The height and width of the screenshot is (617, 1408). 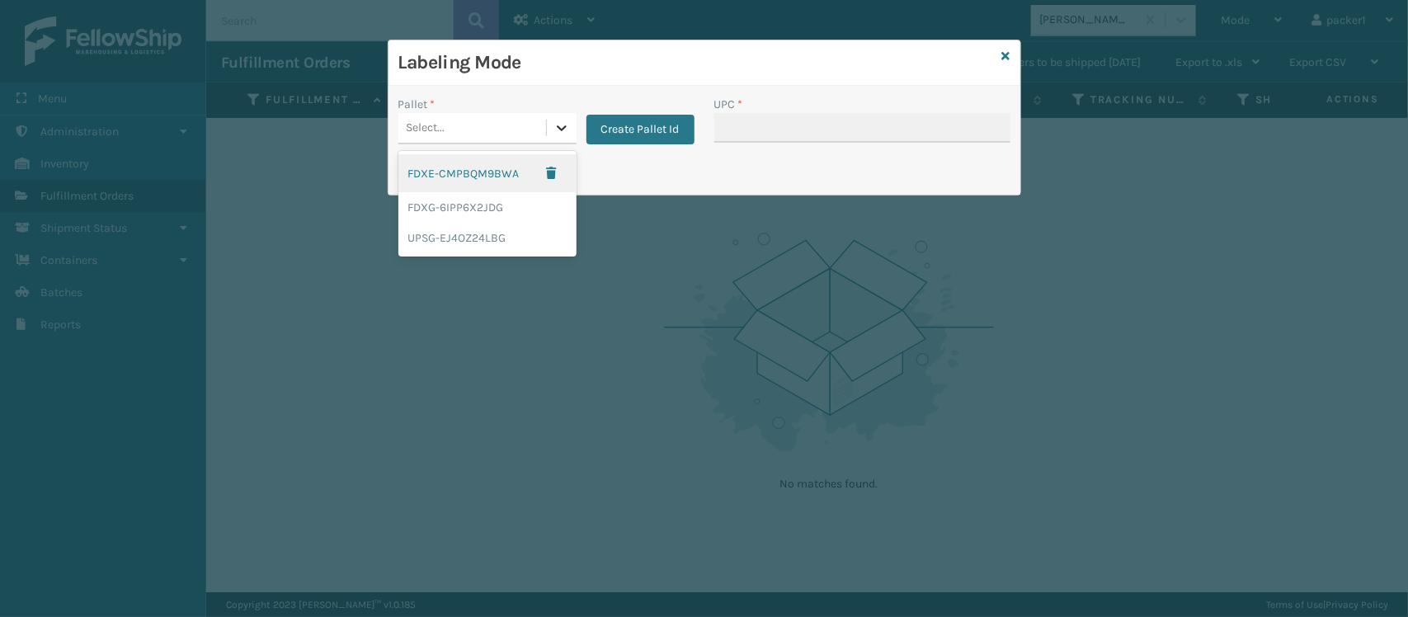 What do you see at coordinates (488, 238) in the screenshot?
I see `div: UPSG-EJ4OZ24LBG` at bounding box center [488, 238].